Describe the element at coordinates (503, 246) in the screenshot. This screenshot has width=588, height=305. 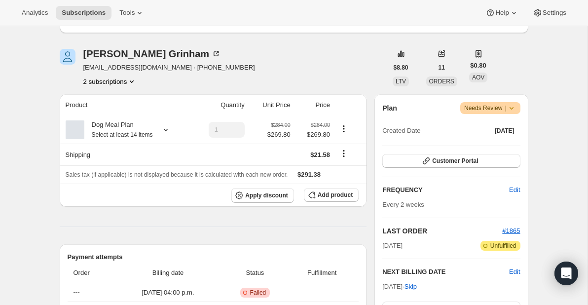
I see `span: Unfulfilled` at that location.